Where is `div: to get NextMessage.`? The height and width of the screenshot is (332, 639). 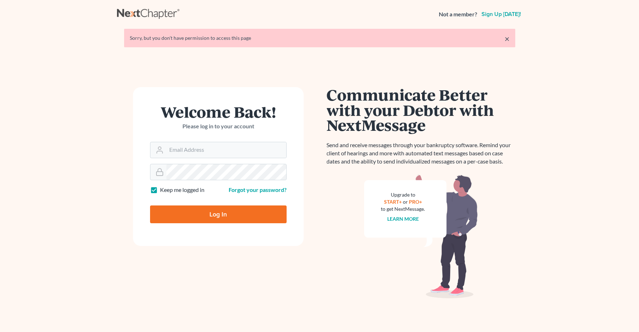 div: to get NextMessage. is located at coordinates (404, 209).